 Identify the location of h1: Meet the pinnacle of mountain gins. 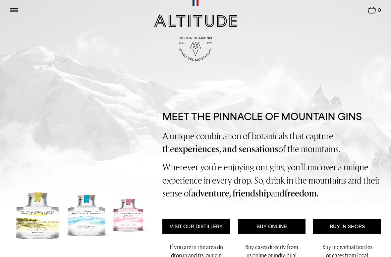
(272, 117).